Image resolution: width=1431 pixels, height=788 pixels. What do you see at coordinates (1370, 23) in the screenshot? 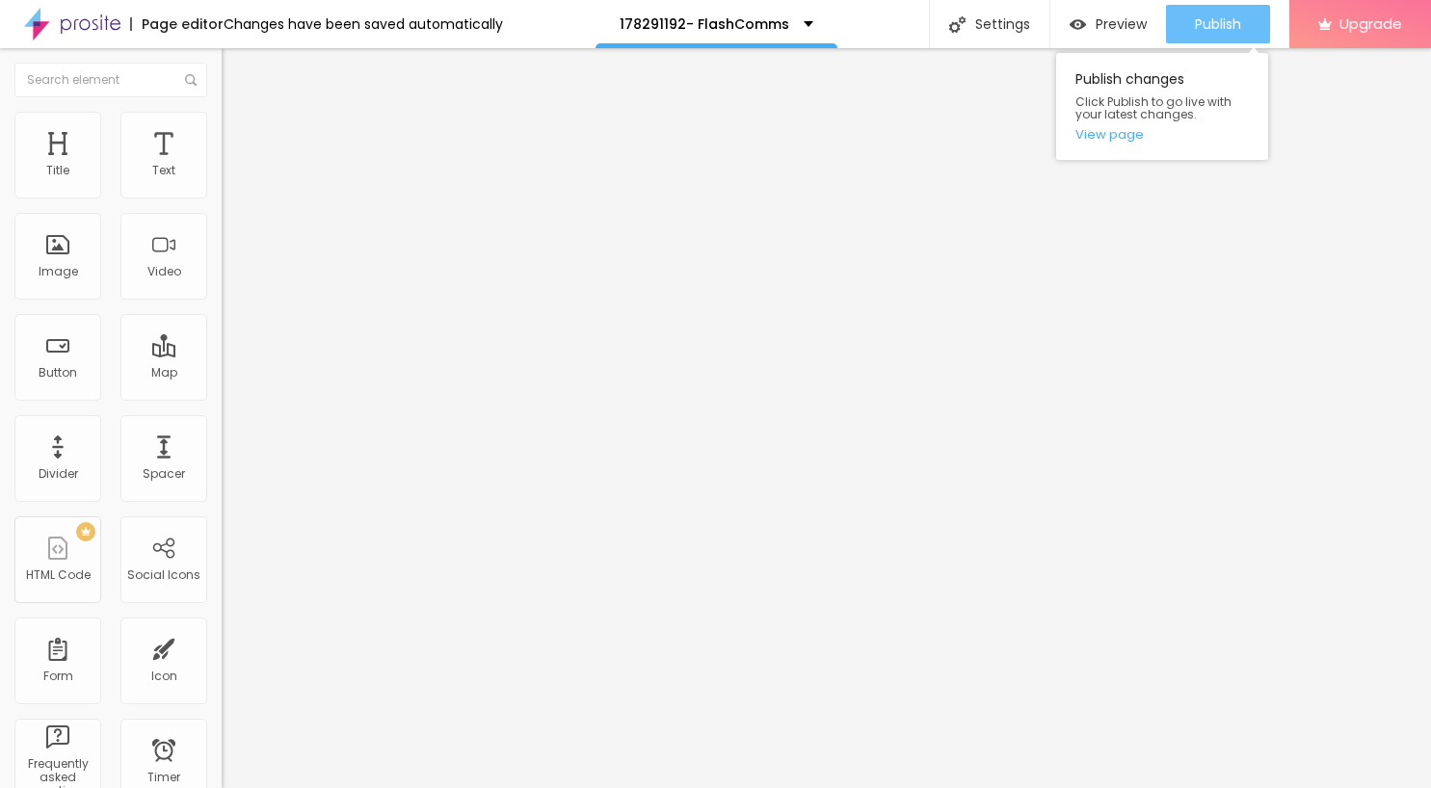
I see `span: Upgrade` at bounding box center [1370, 23].